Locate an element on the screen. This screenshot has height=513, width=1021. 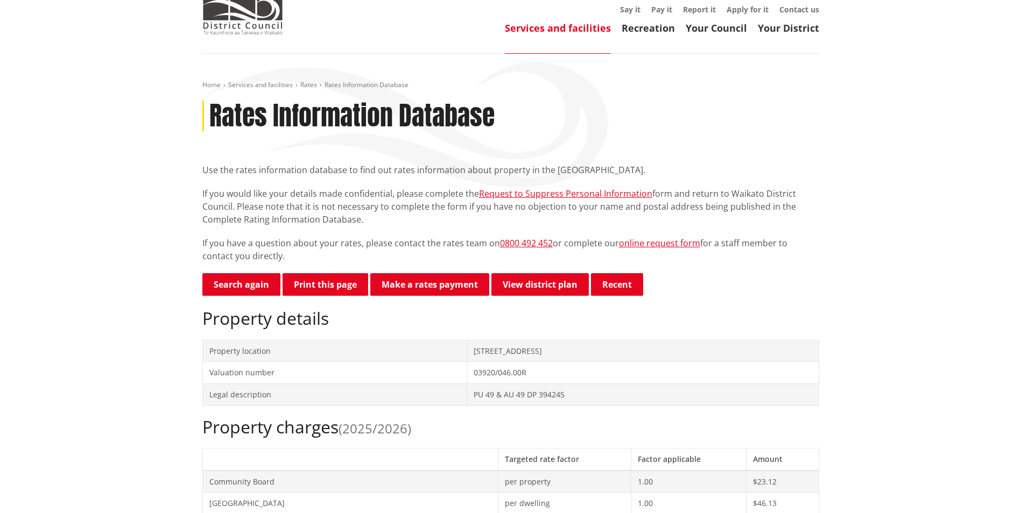
a: Apply for it is located at coordinates (747, 9).